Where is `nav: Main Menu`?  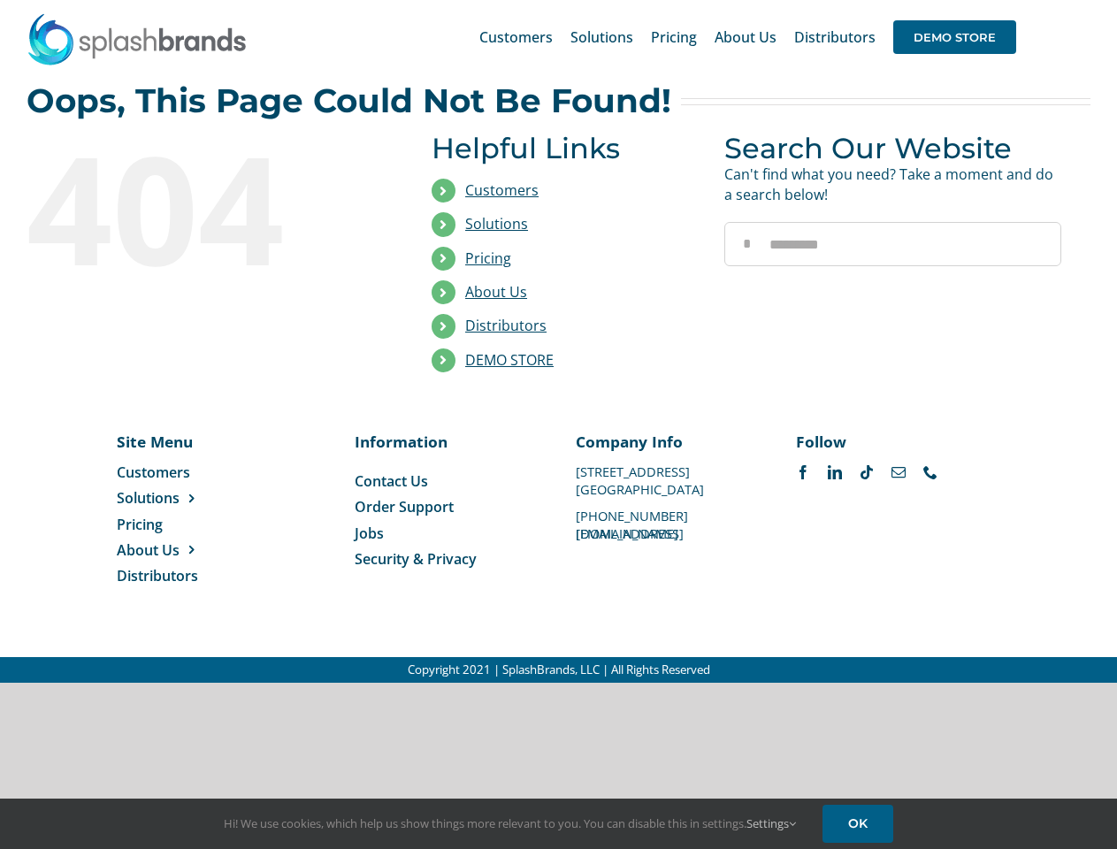
nav: Main Menu is located at coordinates (748, 37).